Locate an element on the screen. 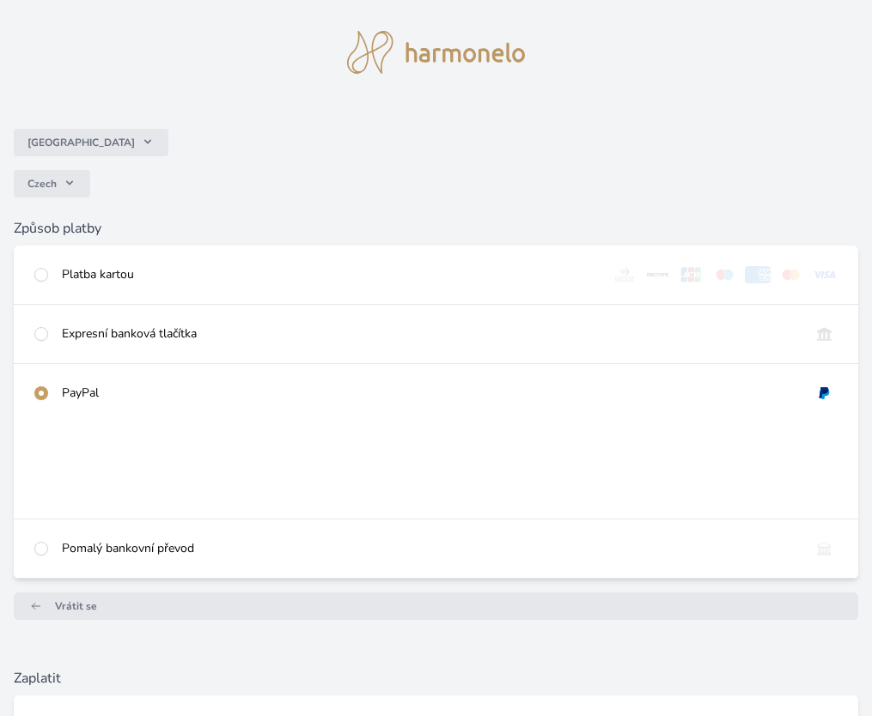 The height and width of the screenshot is (716, 872). span: Czech is located at coordinates (42, 184).